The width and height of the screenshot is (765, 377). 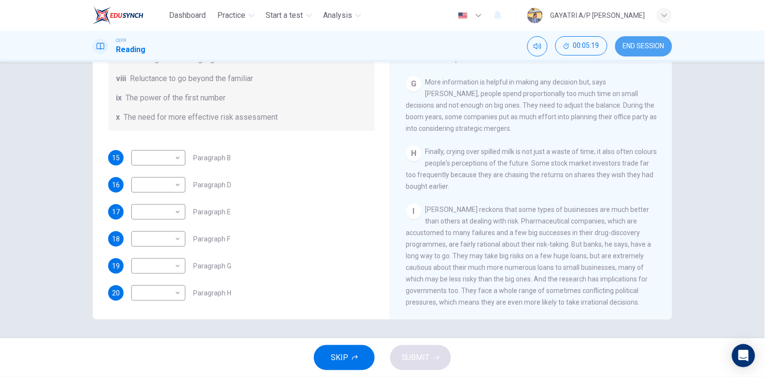 What do you see at coordinates (116, 266) in the screenshot?
I see `span: 19` at bounding box center [116, 266].